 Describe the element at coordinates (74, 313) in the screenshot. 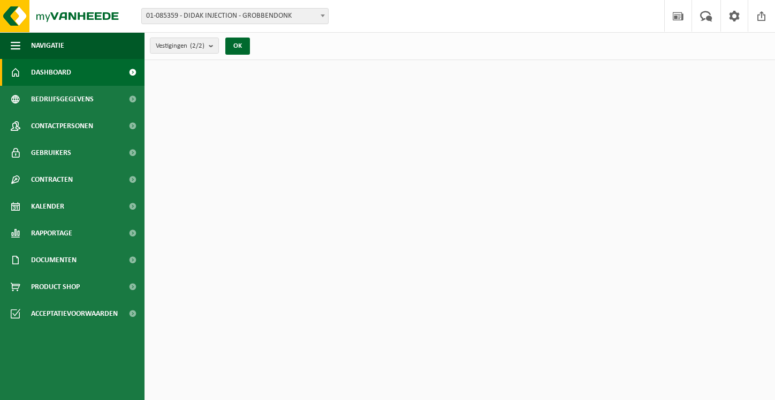

I see `span: Acceptatievoorwaarden` at that location.